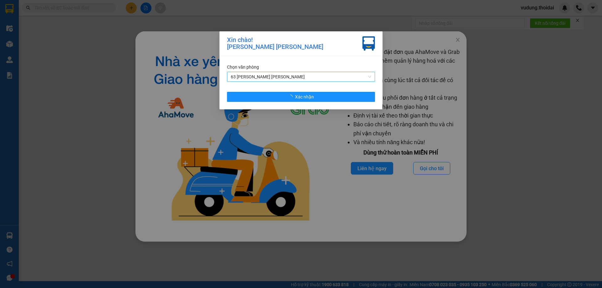 This screenshot has width=602, height=288. I want to click on span: loading, so click(292, 97).